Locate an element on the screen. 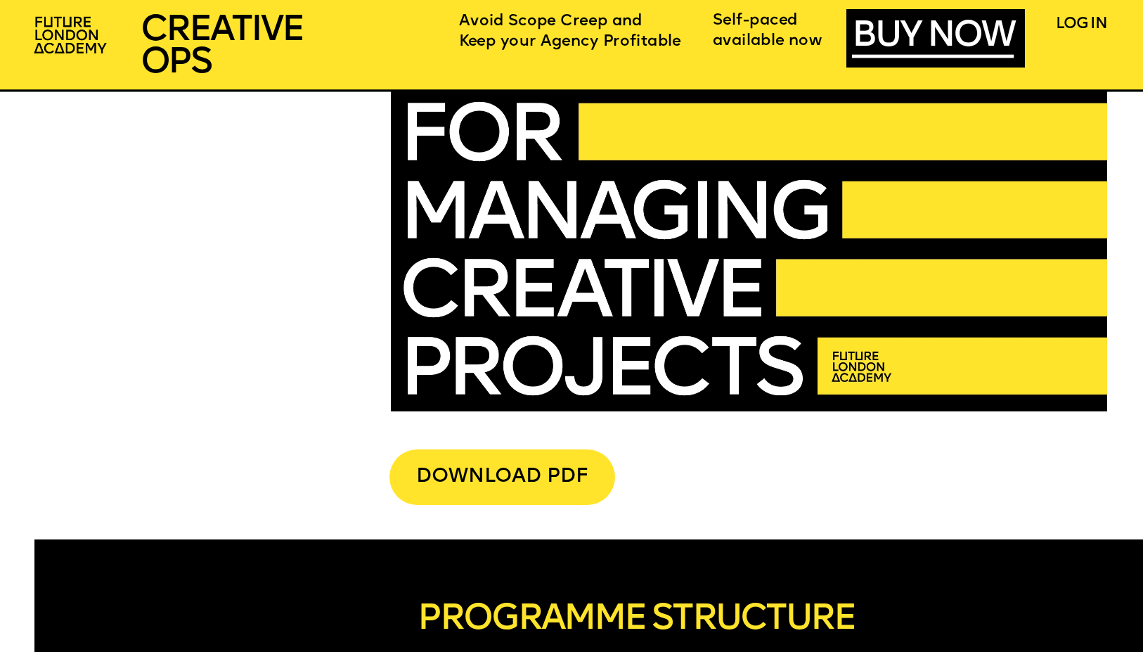  span: Avoid Scope Creep and is located at coordinates (551, 22).